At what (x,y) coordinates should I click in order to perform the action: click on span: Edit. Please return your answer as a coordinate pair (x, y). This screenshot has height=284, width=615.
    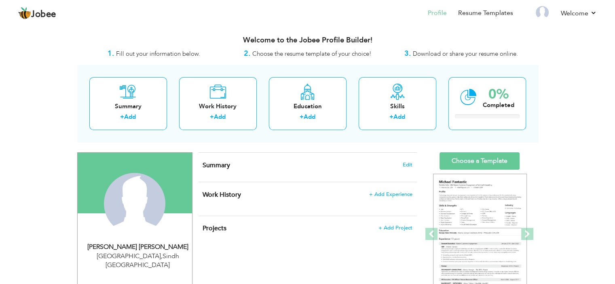
    Looking at the image, I should click on (408, 165).